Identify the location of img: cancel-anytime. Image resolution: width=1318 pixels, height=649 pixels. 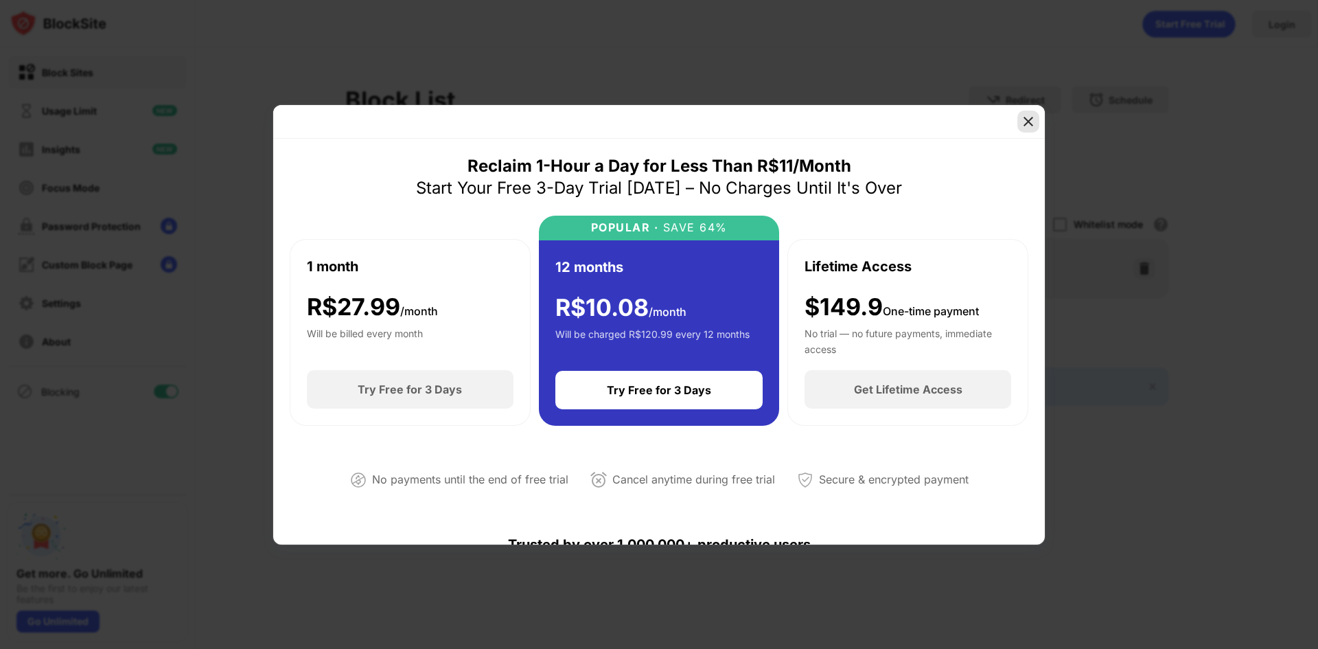
(599, 480).